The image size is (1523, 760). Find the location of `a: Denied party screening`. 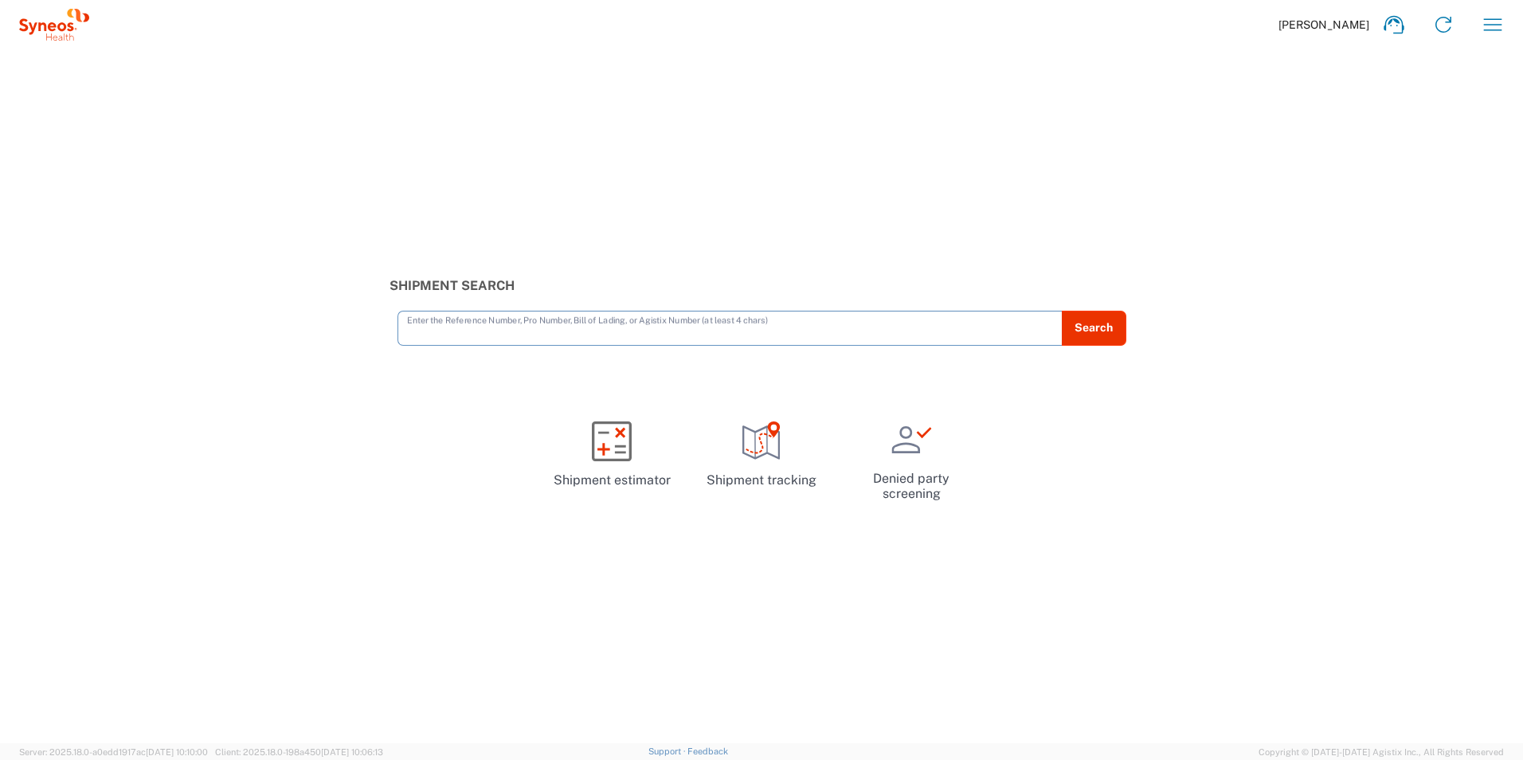

a: Denied party screening is located at coordinates (911, 460).